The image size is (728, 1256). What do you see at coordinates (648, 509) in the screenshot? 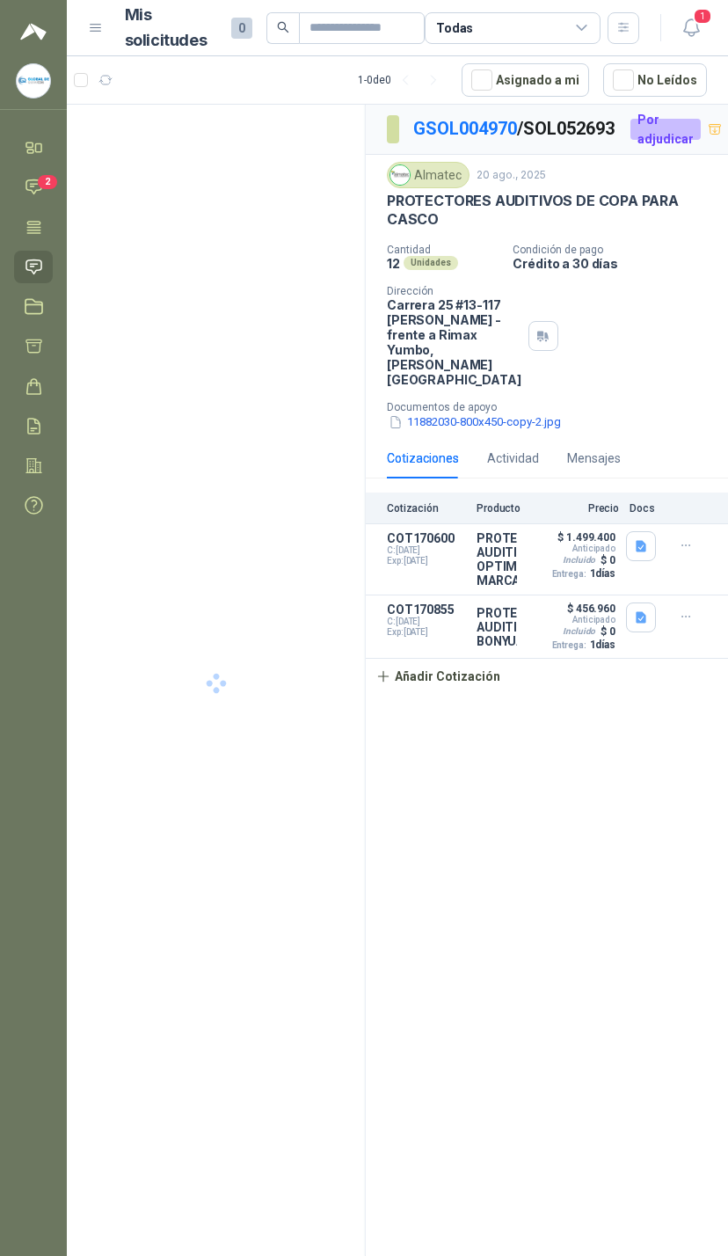
I see `p: Docs` at bounding box center [648, 509].